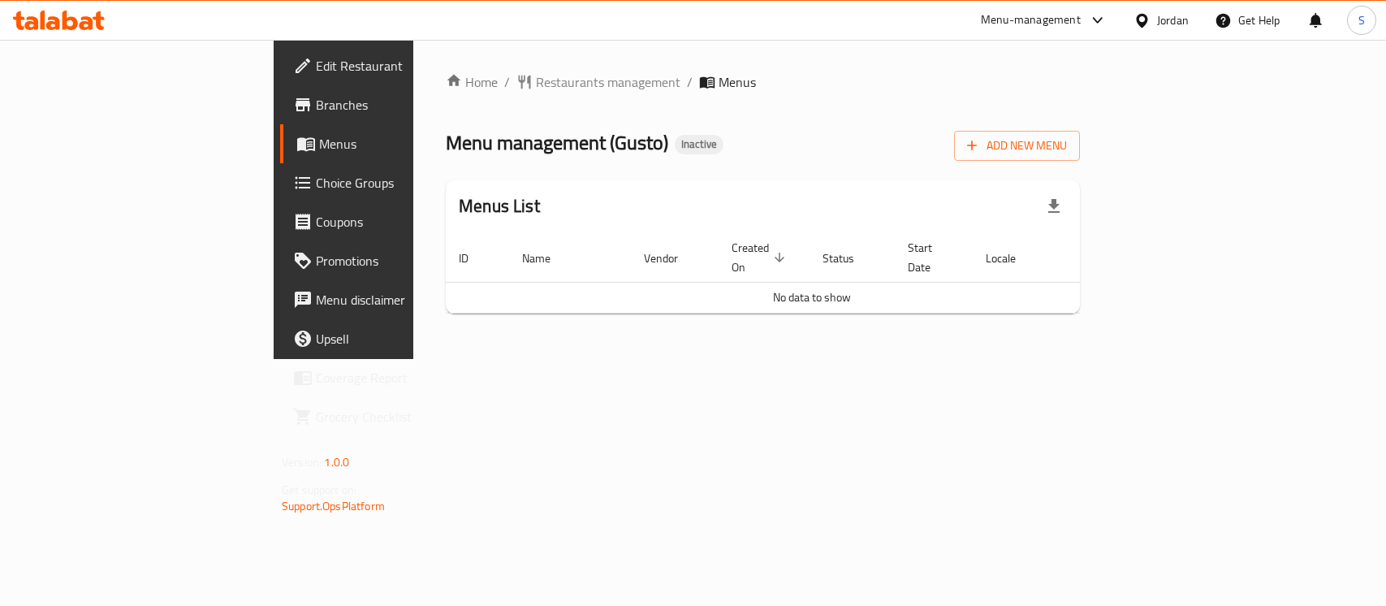  What do you see at coordinates (392, 417) in the screenshot?
I see `a: Grocery Checklist` at bounding box center [392, 417].